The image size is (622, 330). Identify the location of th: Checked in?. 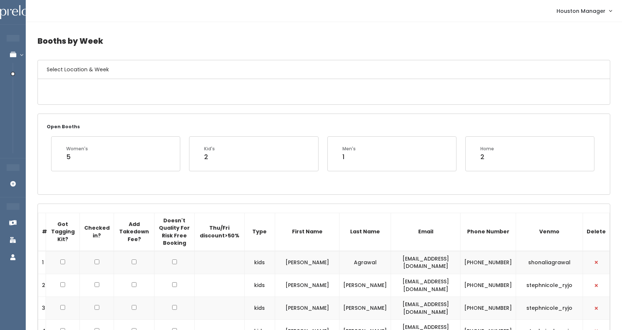
(97, 232).